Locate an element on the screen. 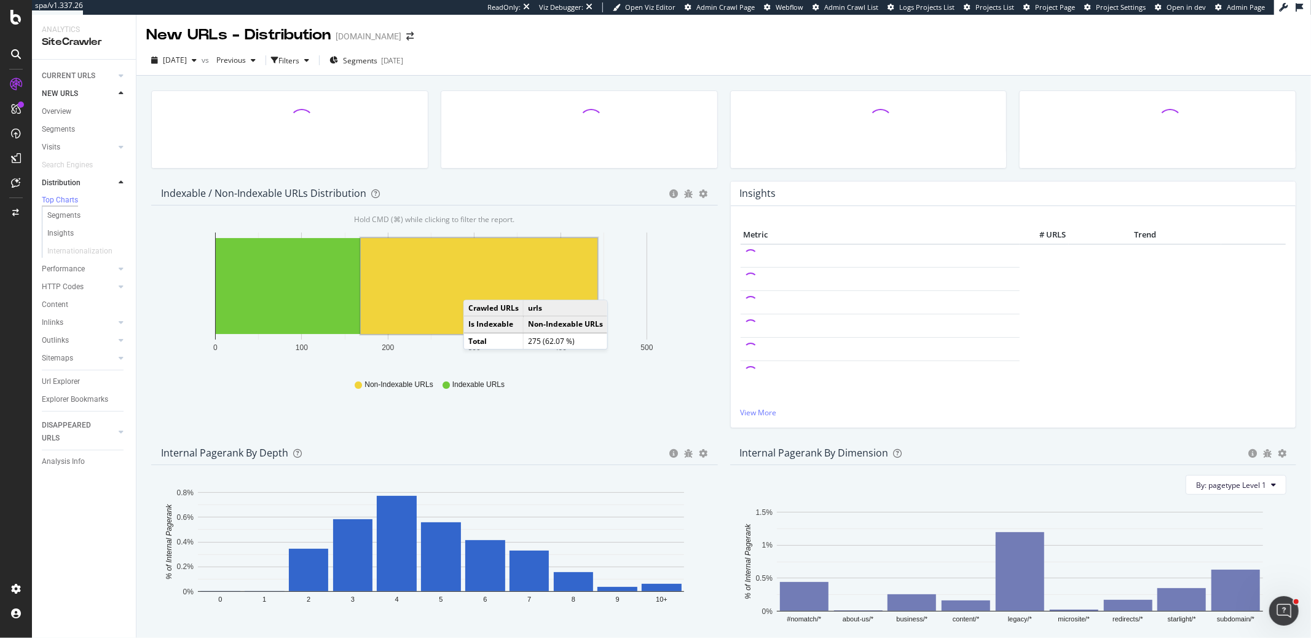 The image size is (1311, 638). td: Is Indexable is located at coordinates (494, 324).